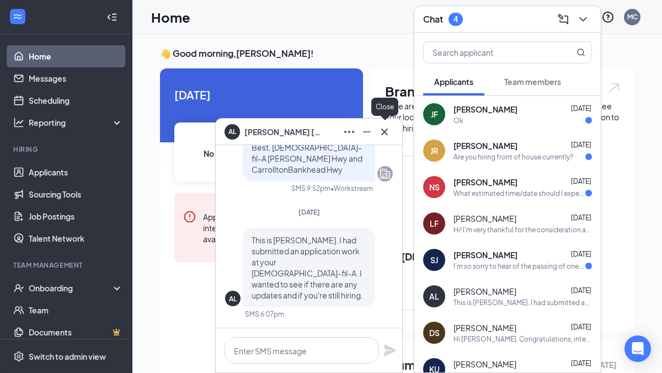 This screenshot has height=373, width=662. I want to click on span: Team members, so click(532, 82).